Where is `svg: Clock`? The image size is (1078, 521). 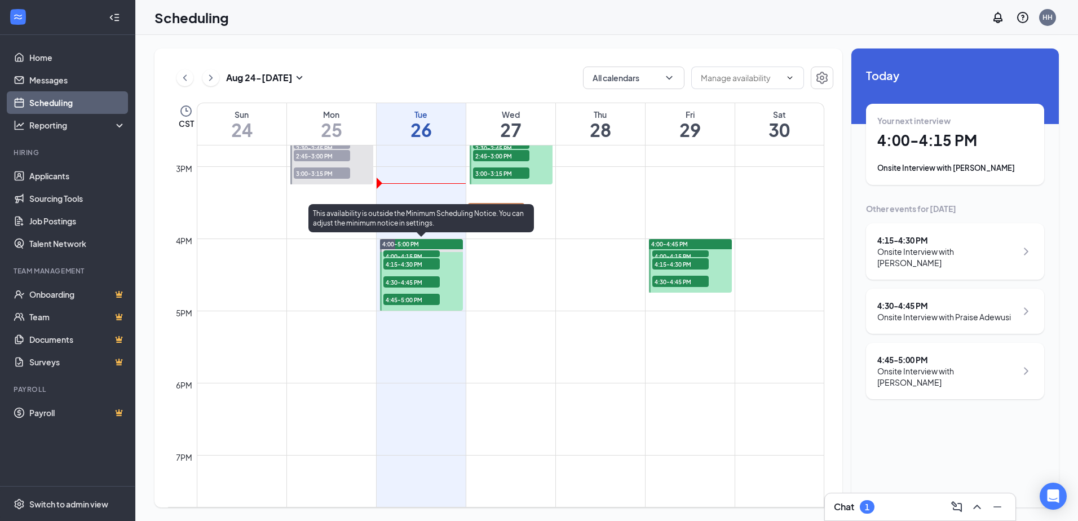
svg: Clock is located at coordinates (186, 111).